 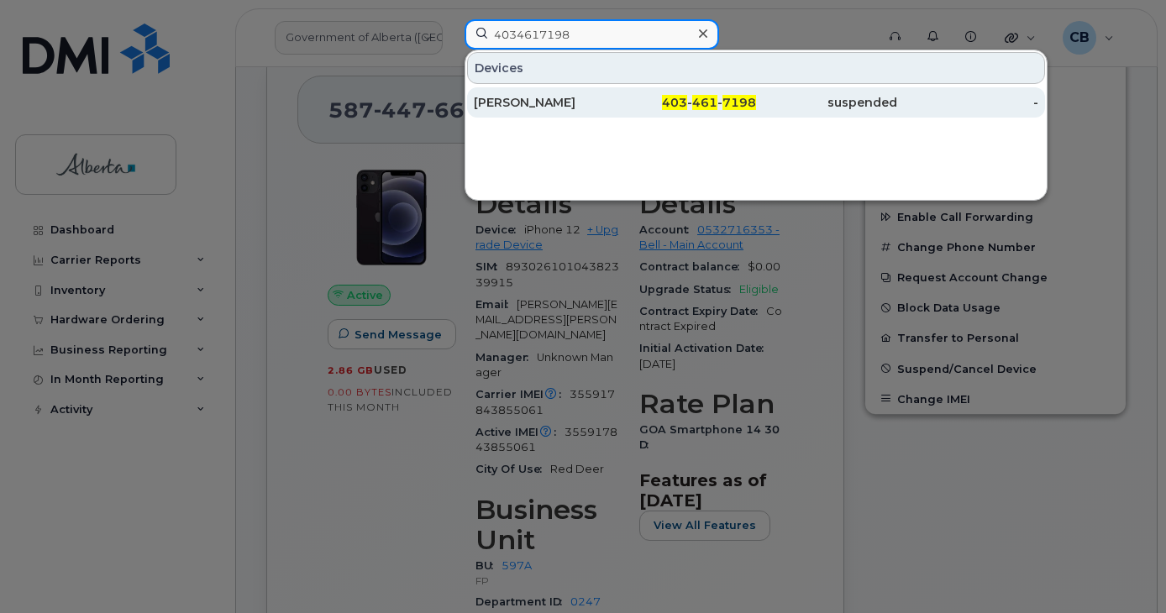 I want to click on span: 461, so click(x=705, y=102).